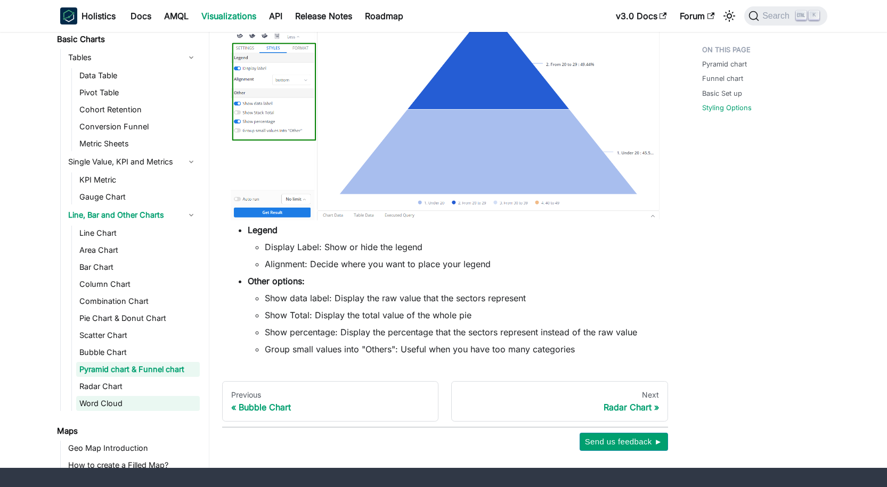 The image size is (887, 487). Describe the element at coordinates (462, 298) in the screenshot. I see `li: Show data label: Display the raw value that the sectors represent` at that location.